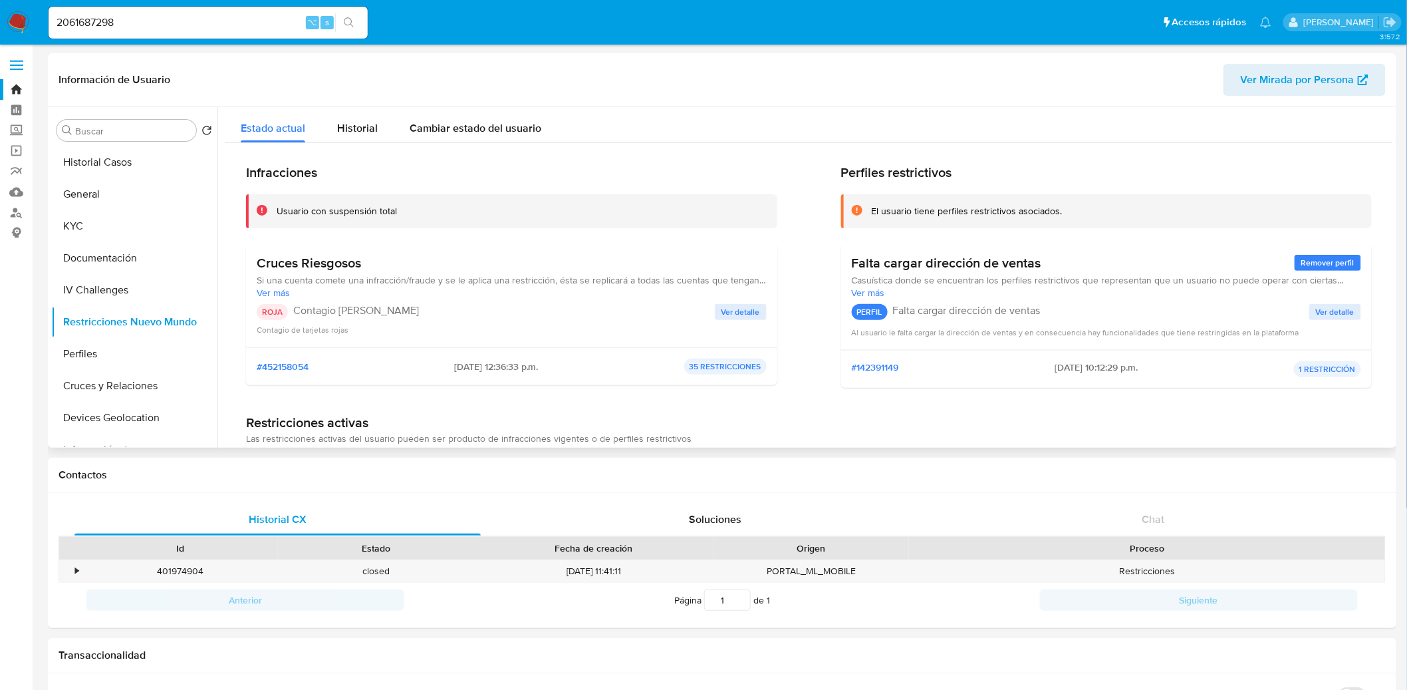  What do you see at coordinates (376, 548) in the screenshot?
I see `div: Estado` at bounding box center [376, 548].